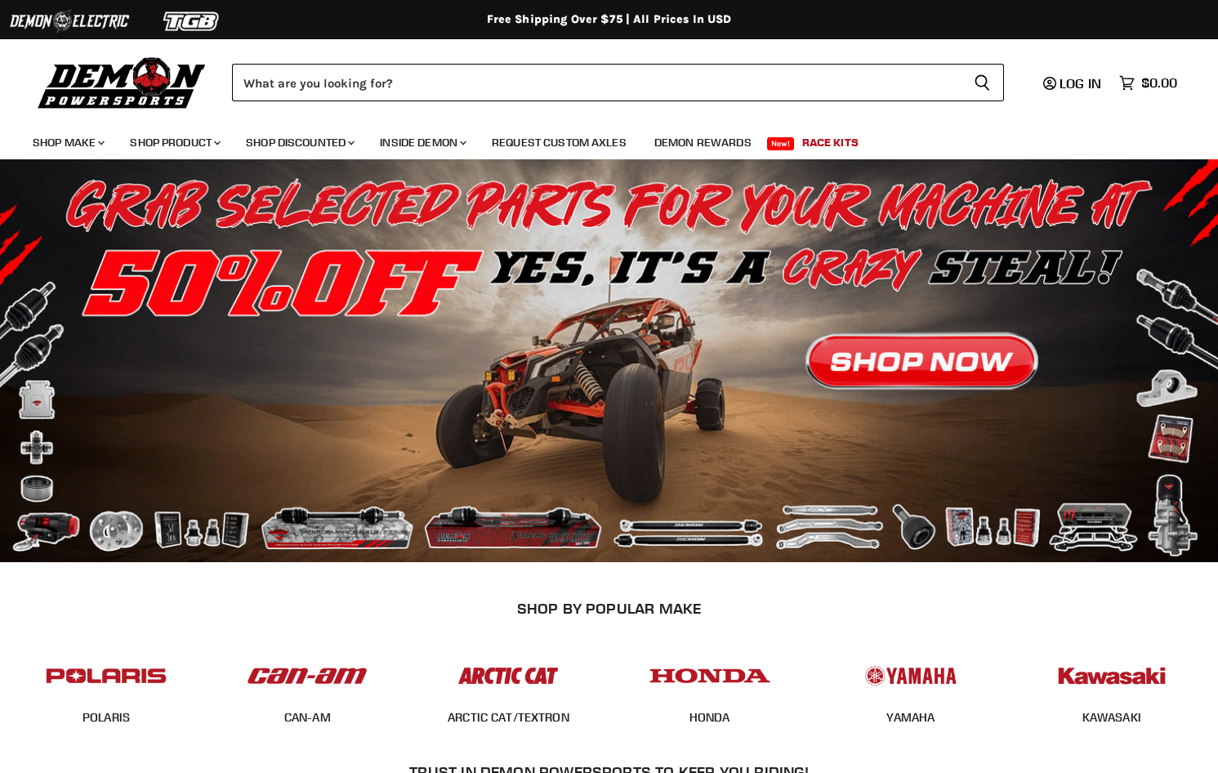  What do you see at coordinates (1112, 675) in the screenshot?
I see `img: POPULAR_MAKE_logo_6_76e8c46f-2d1e-4ecc-b320-194822857d41.jpg` at bounding box center [1112, 675].